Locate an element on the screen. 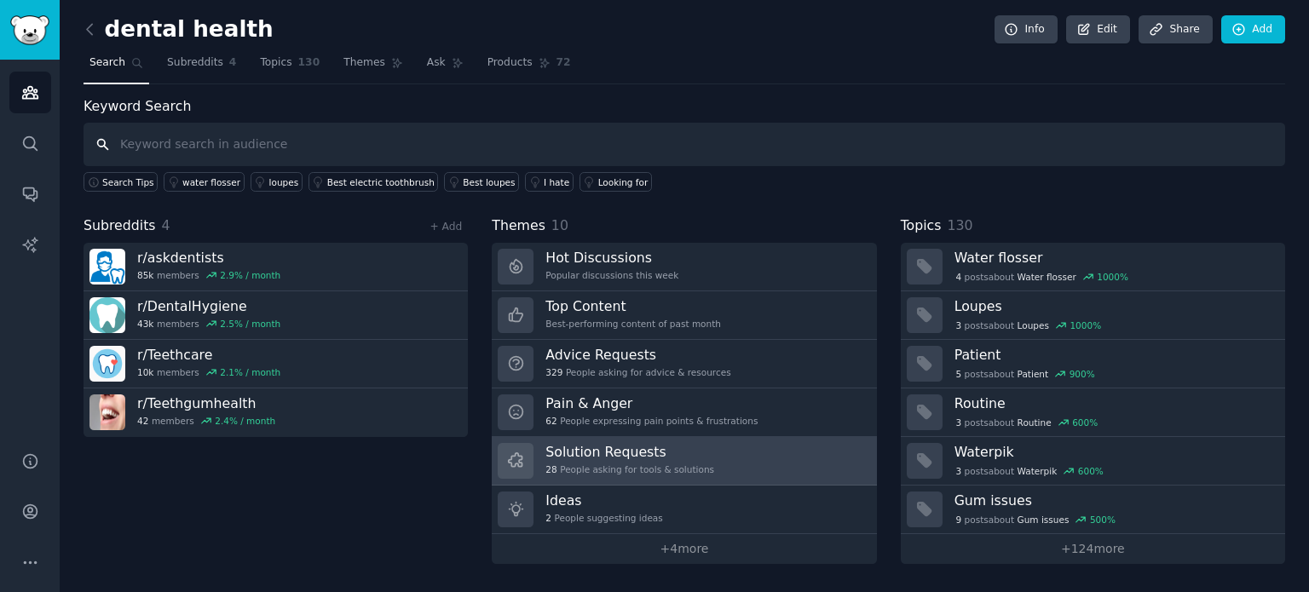  div: I hate is located at coordinates (556, 182).